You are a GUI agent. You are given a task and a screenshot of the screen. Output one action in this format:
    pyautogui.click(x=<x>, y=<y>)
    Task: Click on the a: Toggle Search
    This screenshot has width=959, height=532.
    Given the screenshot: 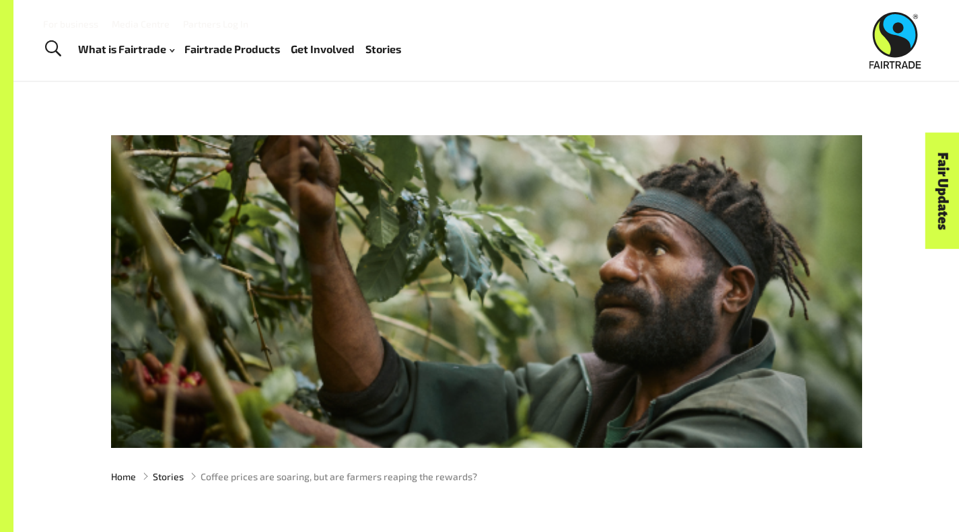 What is the action you would take?
    pyautogui.click(x=52, y=49)
    